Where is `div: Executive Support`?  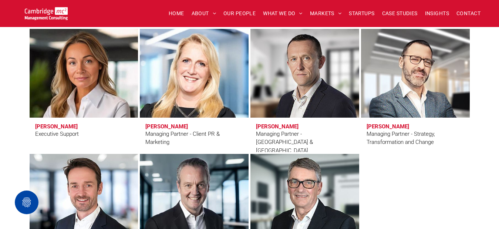 div: Executive Support is located at coordinates (57, 134).